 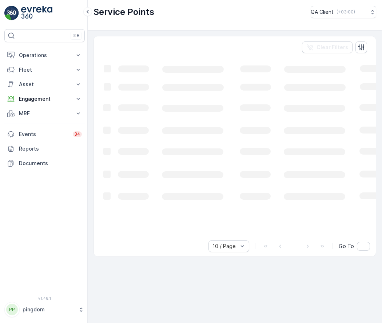 What do you see at coordinates (44, 99) in the screenshot?
I see `p: Engagement` at bounding box center [44, 99].